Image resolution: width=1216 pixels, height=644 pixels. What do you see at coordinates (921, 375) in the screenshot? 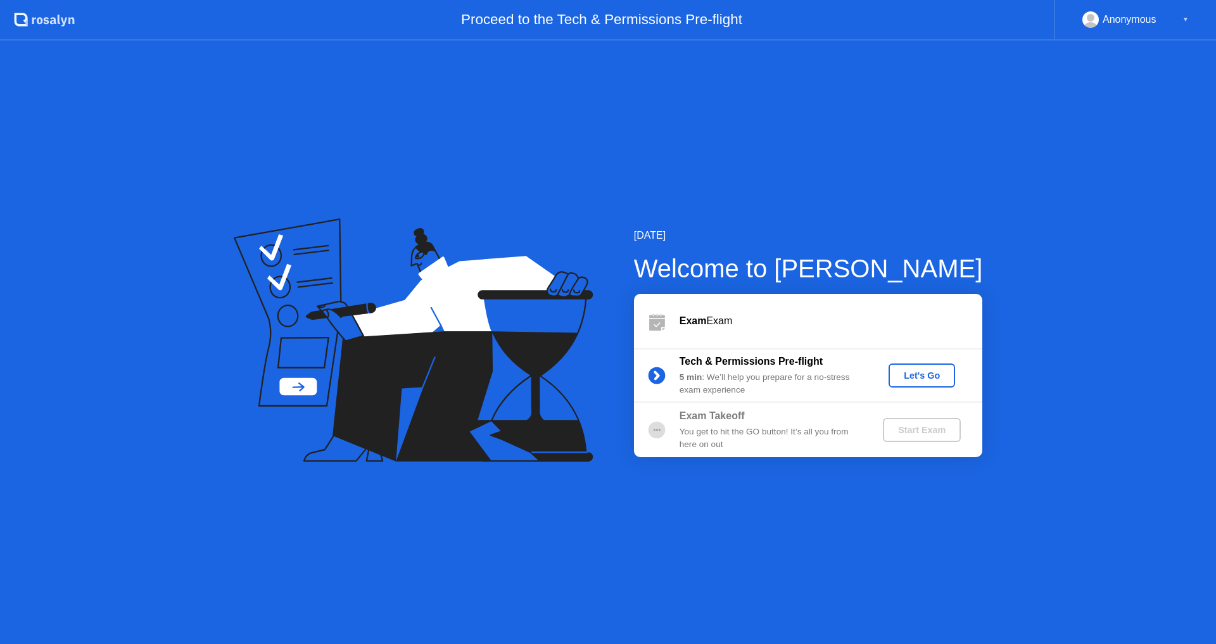
I see `button: Let's Go` at bounding box center [921, 375].